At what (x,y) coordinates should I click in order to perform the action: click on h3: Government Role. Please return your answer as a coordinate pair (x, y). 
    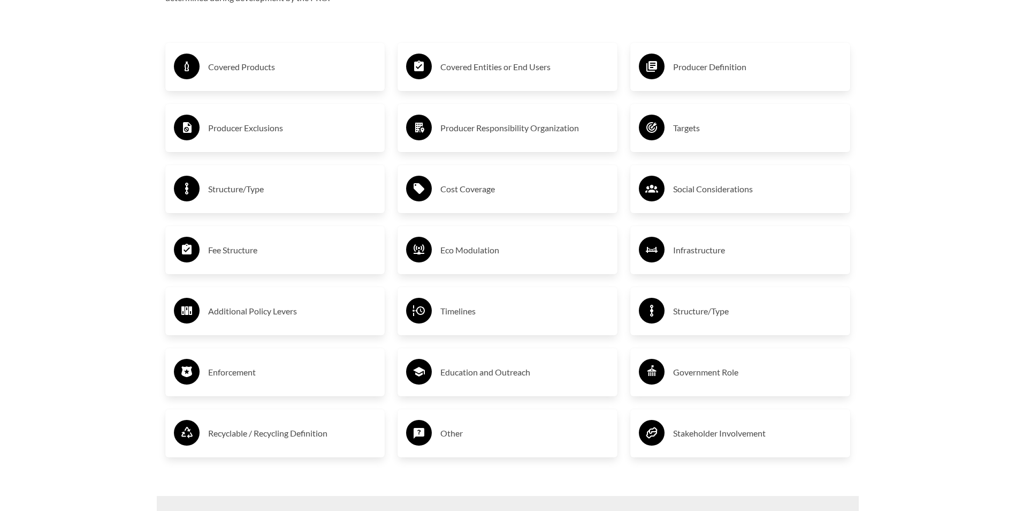
    Looking at the image, I should click on (757, 372).